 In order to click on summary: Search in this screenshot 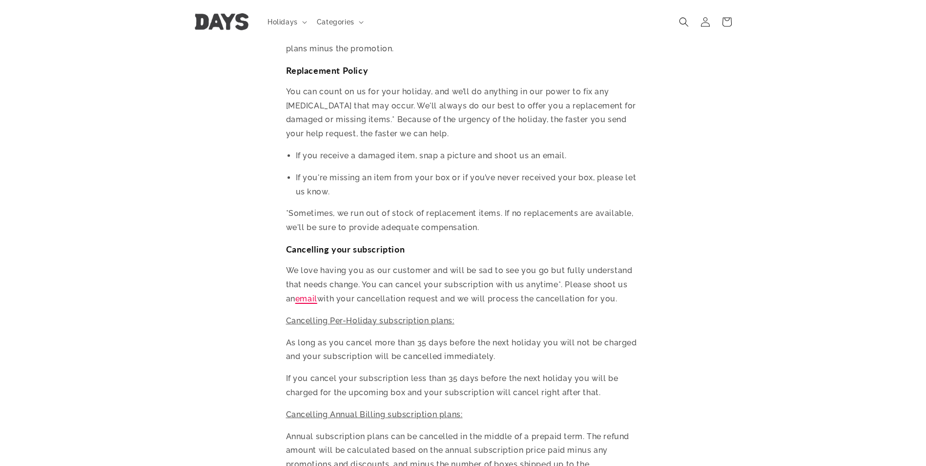, I will do `click(684, 22)`.